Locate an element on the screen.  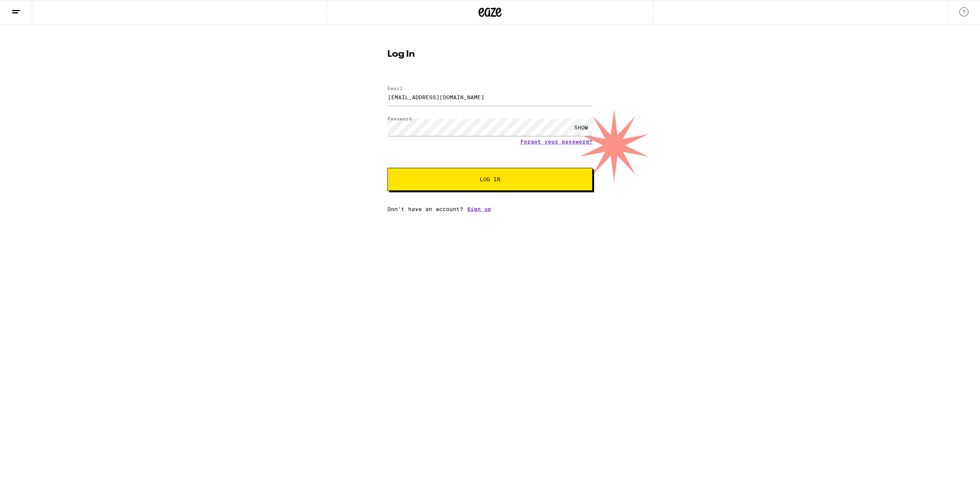
span: Log In is located at coordinates (490, 179).